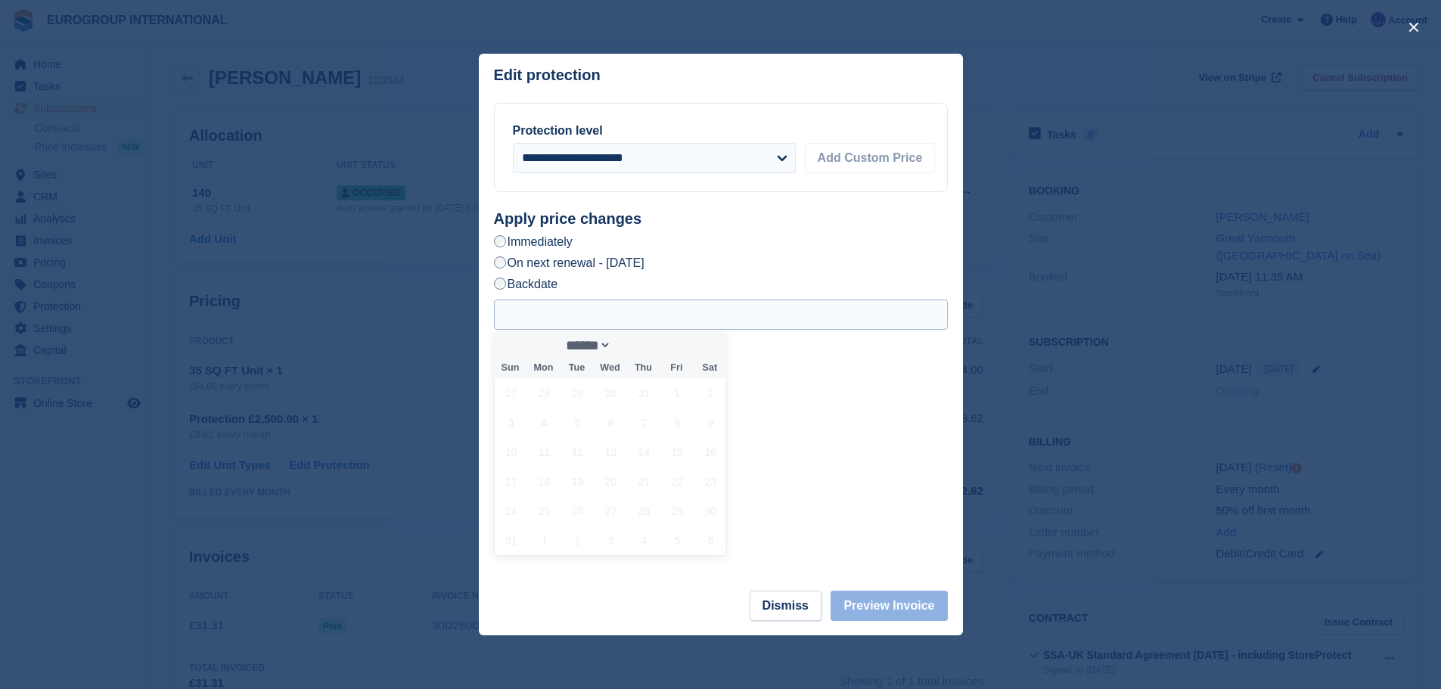  I want to click on span: August 30, 2025, so click(710, 511).